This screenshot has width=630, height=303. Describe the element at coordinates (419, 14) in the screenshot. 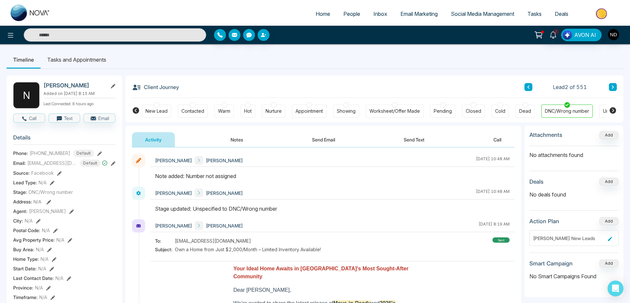

I see `span: Email Marketing` at that location.